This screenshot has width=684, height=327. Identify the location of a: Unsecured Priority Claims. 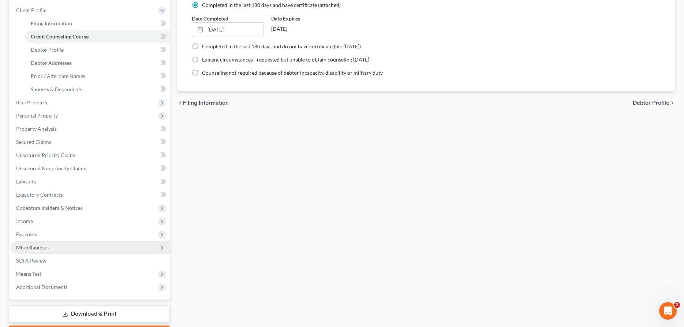
(90, 155).